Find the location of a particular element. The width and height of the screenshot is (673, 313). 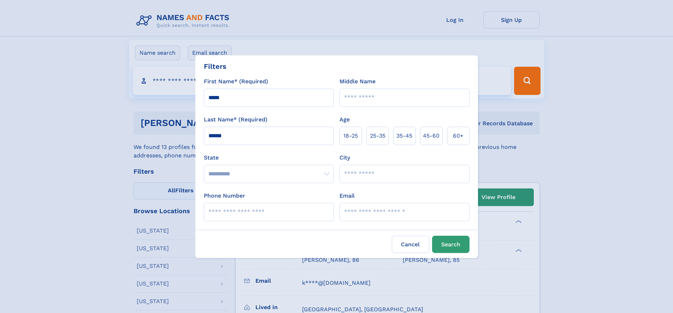

span: 60+ is located at coordinates (458, 136).